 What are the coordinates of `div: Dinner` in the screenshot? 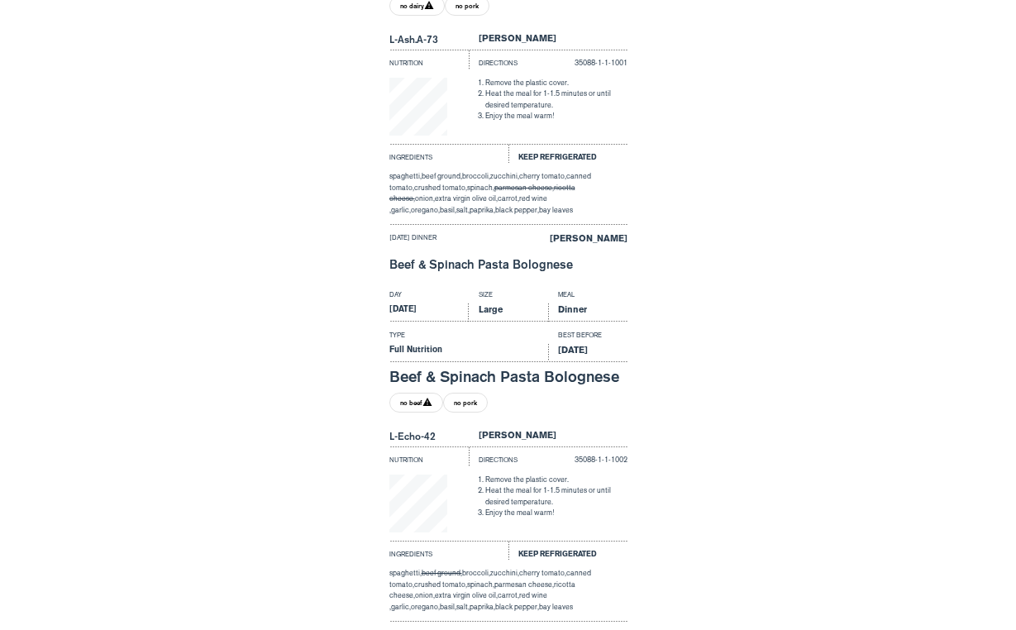 It's located at (588, 313).